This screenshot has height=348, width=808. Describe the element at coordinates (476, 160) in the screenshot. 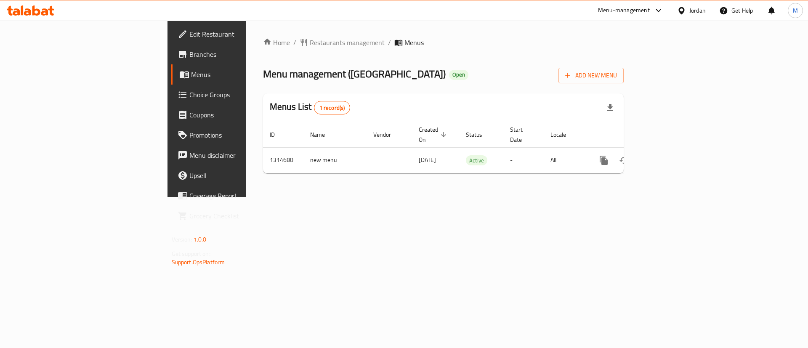

I see `span: Active` at that location.